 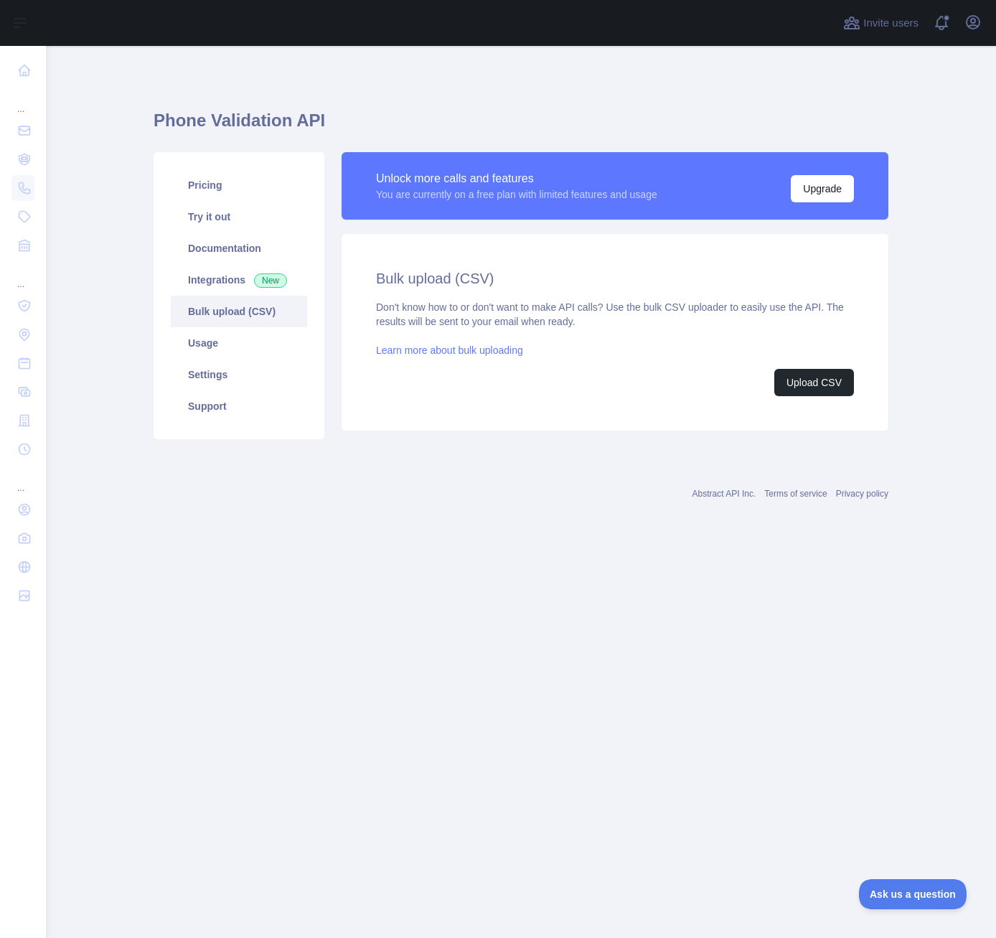 I want to click on a: Privacy policy, so click(x=862, y=494).